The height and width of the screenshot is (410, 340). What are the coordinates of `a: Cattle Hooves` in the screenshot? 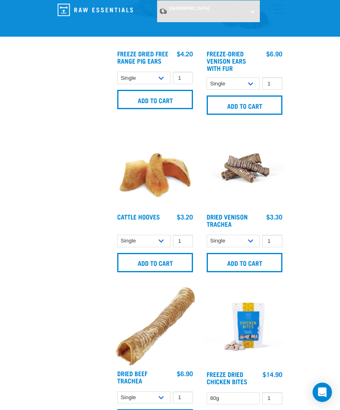 It's located at (139, 216).